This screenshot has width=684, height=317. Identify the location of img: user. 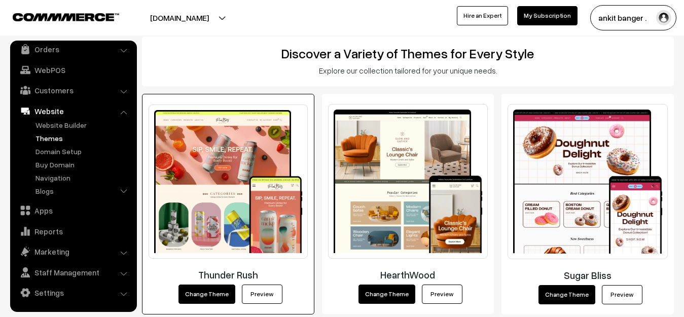
(664, 18).